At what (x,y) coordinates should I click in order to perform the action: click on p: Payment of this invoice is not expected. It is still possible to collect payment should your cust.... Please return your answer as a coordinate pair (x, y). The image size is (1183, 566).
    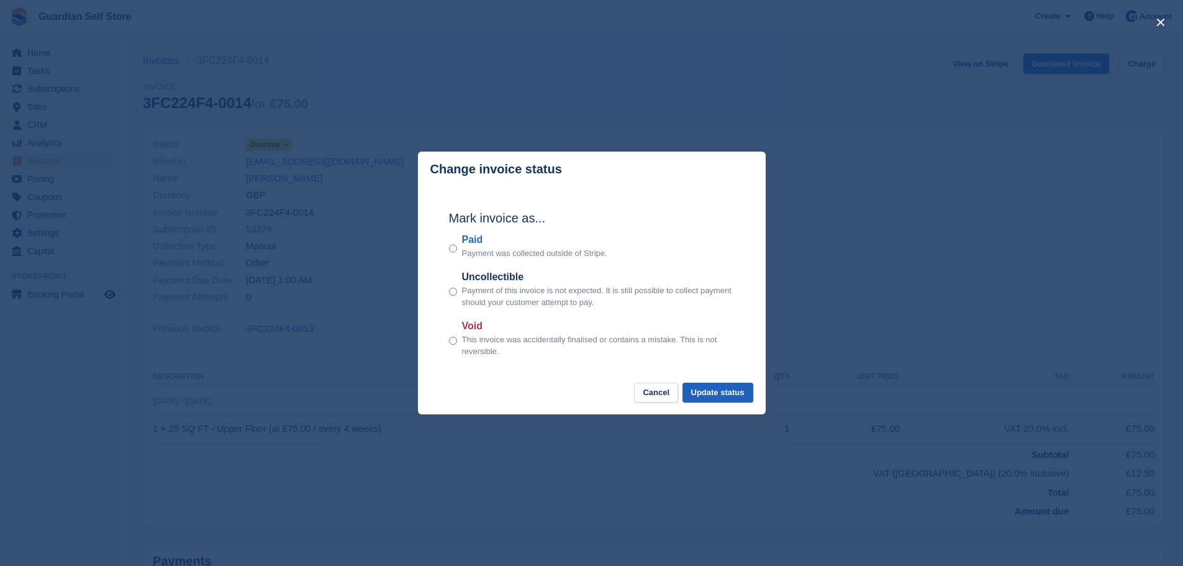
    Looking at the image, I should click on (598, 296).